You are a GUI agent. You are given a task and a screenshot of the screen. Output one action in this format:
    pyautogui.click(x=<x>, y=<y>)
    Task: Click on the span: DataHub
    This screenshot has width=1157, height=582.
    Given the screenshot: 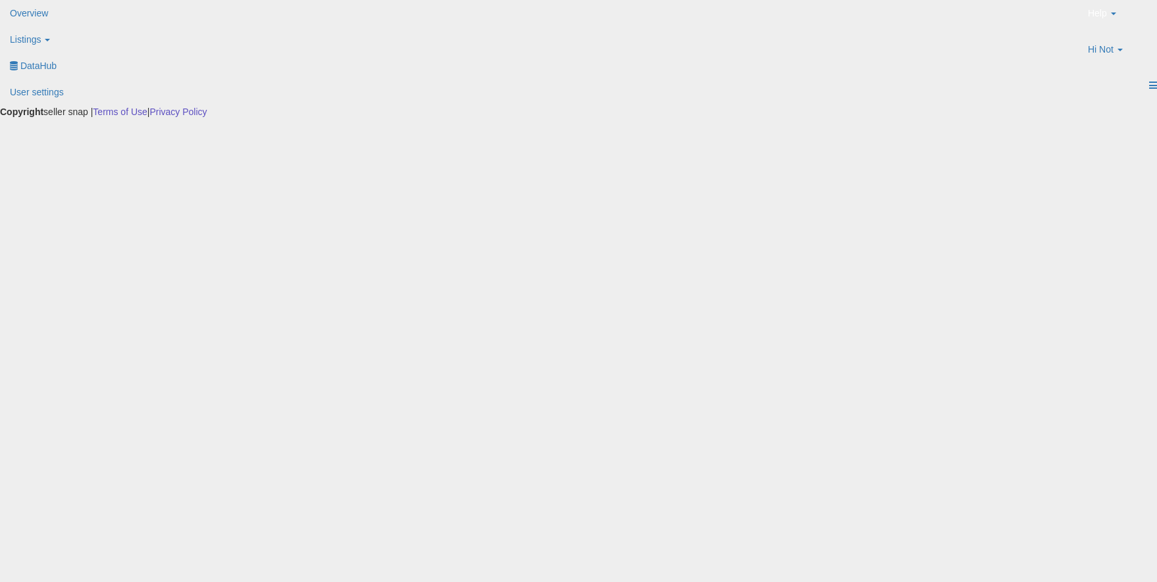 What is the action you would take?
    pyautogui.click(x=38, y=66)
    